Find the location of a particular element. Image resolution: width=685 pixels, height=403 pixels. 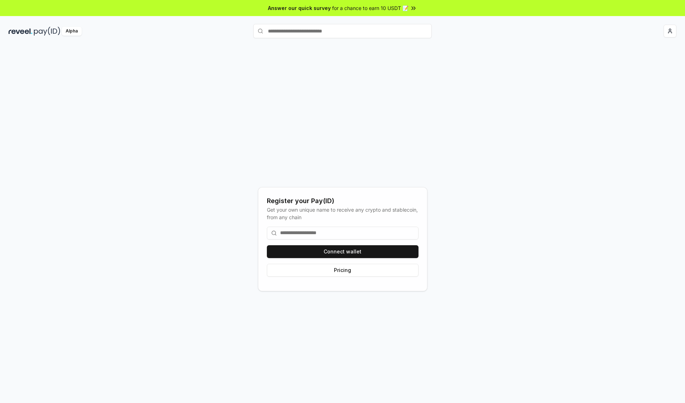

button: Connect wallet is located at coordinates (342, 251).